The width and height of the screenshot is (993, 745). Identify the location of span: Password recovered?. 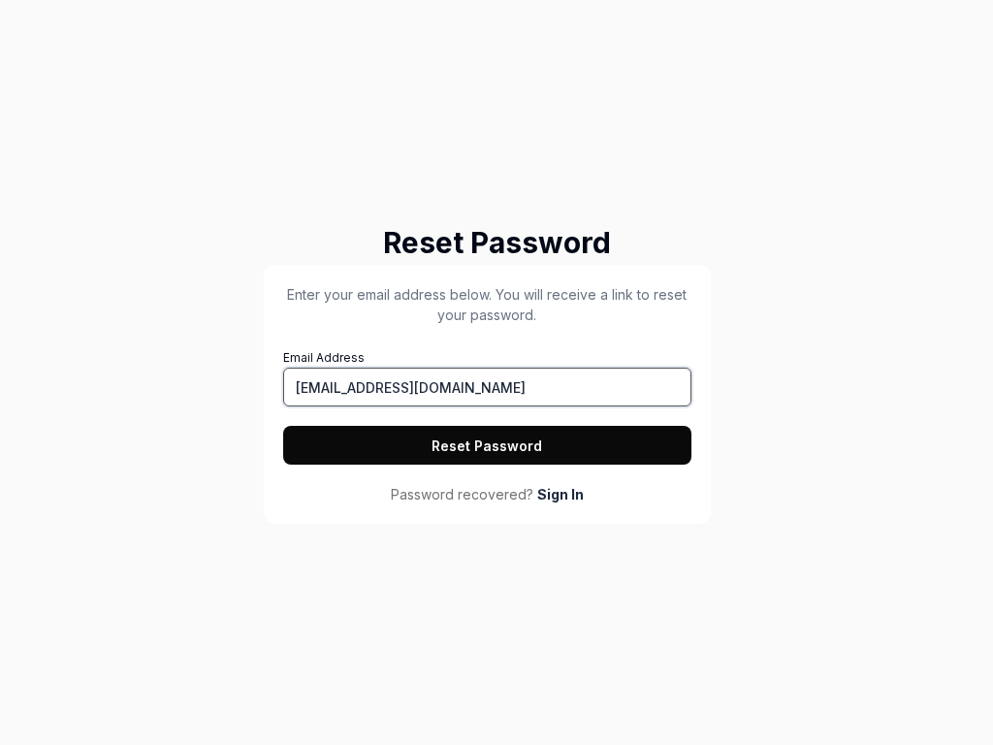
(462, 494).